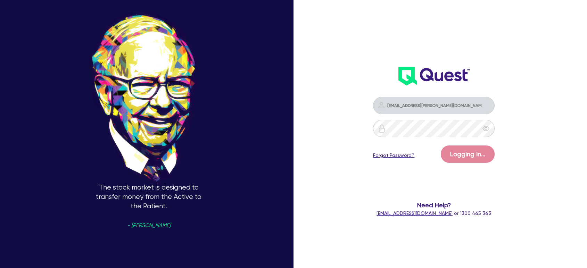  What do you see at coordinates (434, 106) in the screenshot?
I see `input: Email address` at bounding box center [434, 106].